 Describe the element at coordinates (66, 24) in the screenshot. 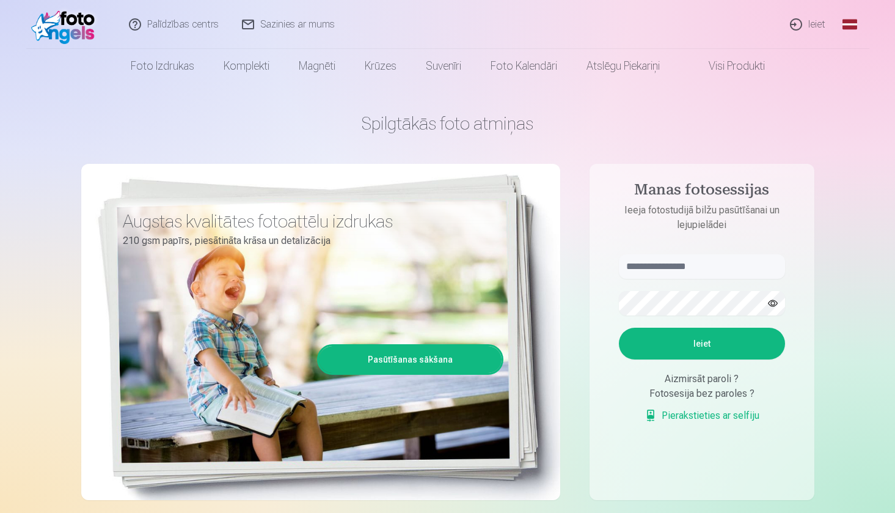

I see `img: /fa1` at that location.